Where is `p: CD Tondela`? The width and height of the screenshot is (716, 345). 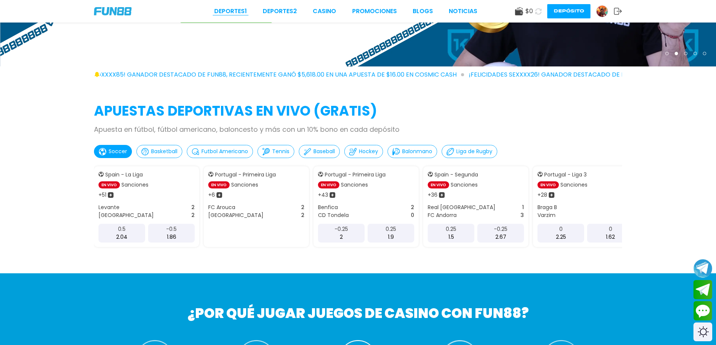
p: CD Tondela is located at coordinates (333, 215).